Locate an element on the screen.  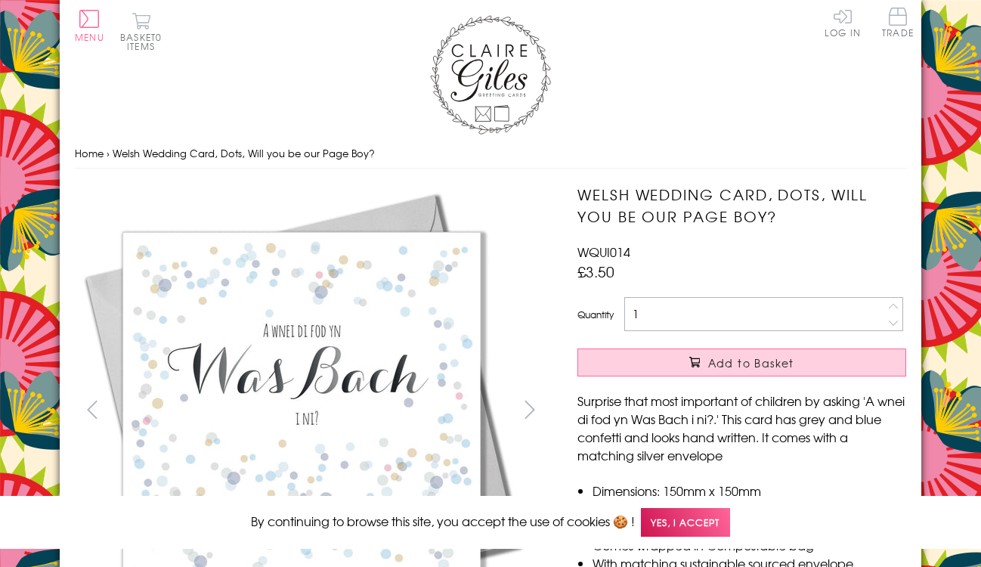
label: Quantity is located at coordinates (595, 314).